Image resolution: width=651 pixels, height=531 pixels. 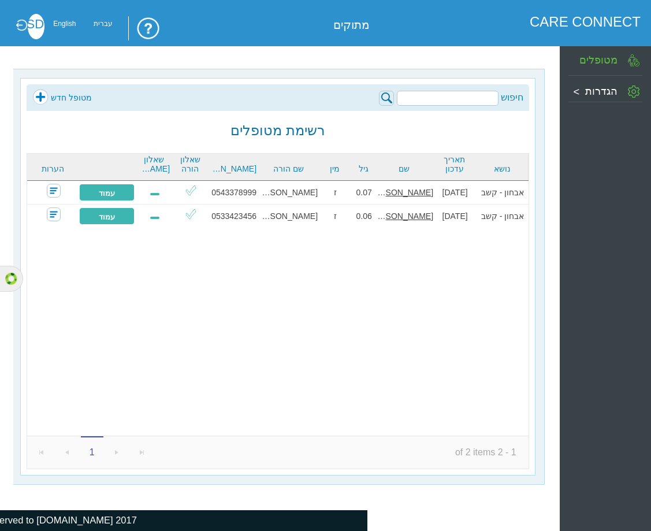 I want to click on a: נושא, so click(x=502, y=169).